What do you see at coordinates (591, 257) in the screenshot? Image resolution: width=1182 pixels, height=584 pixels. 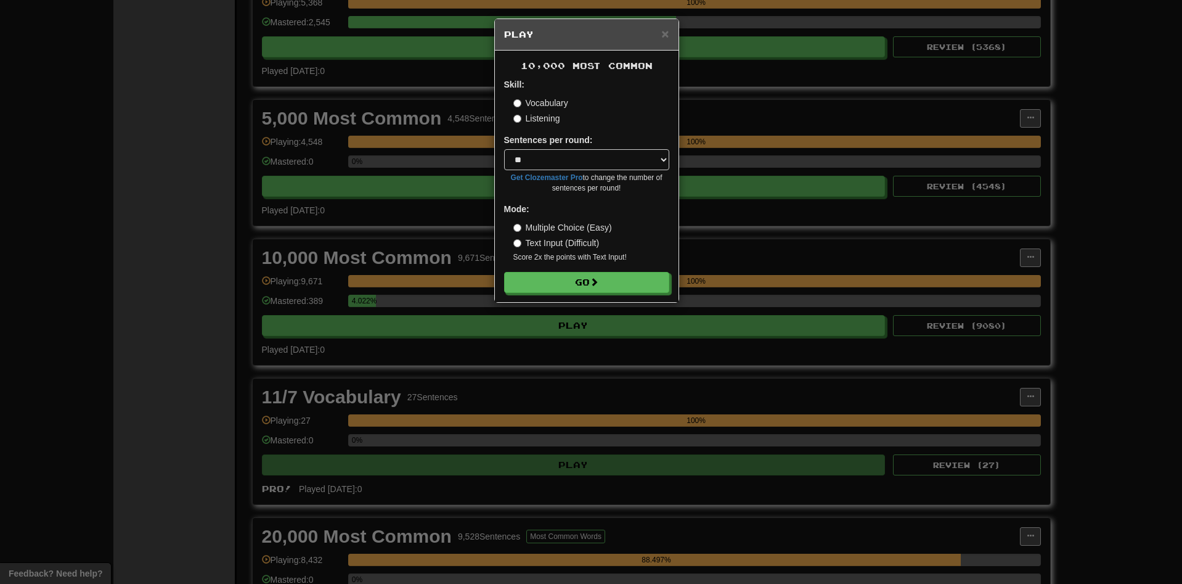 I see `small: Score 2x the points with Text Input !` at bounding box center [591, 257].